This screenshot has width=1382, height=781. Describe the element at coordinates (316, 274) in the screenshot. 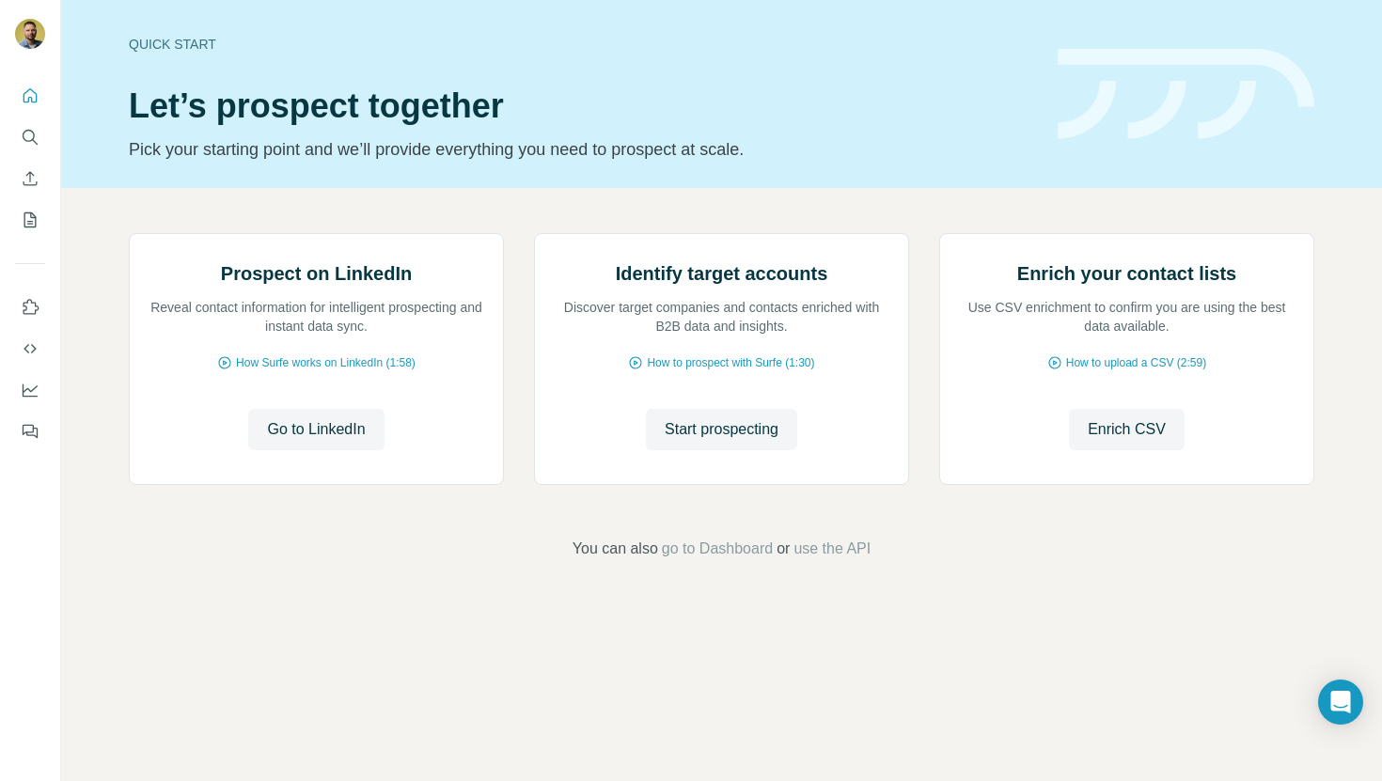

I see `h2: Prospect on LinkedIn` at that location.